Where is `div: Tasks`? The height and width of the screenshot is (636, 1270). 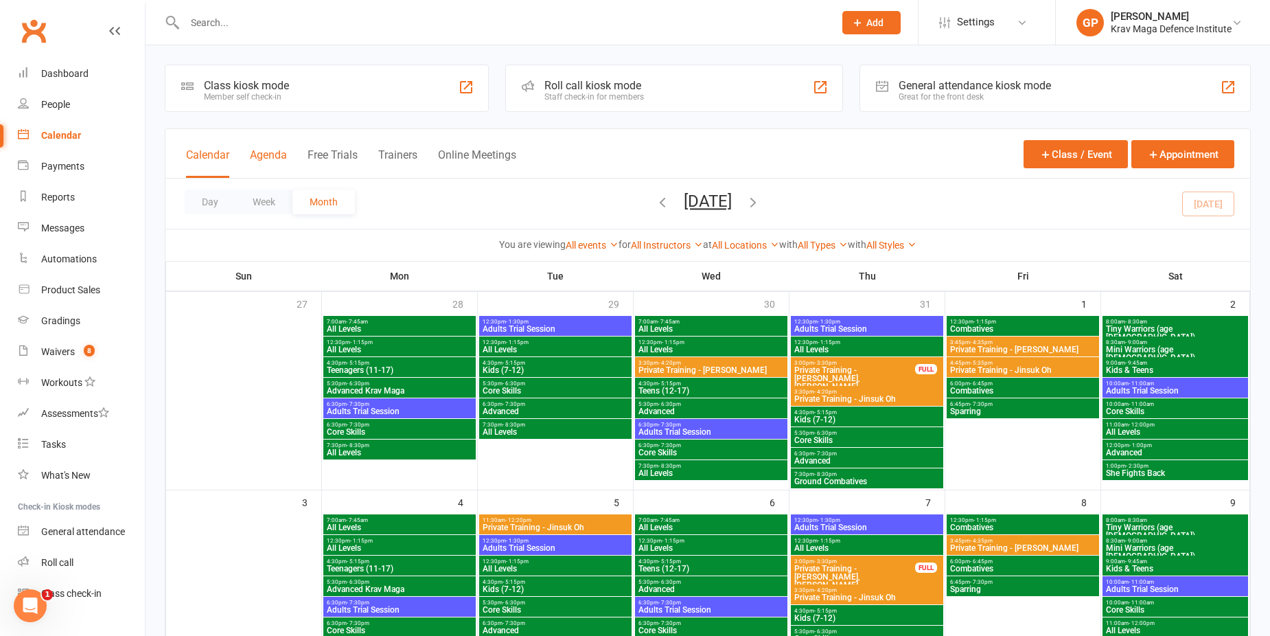 div: Tasks is located at coordinates (54, 444).